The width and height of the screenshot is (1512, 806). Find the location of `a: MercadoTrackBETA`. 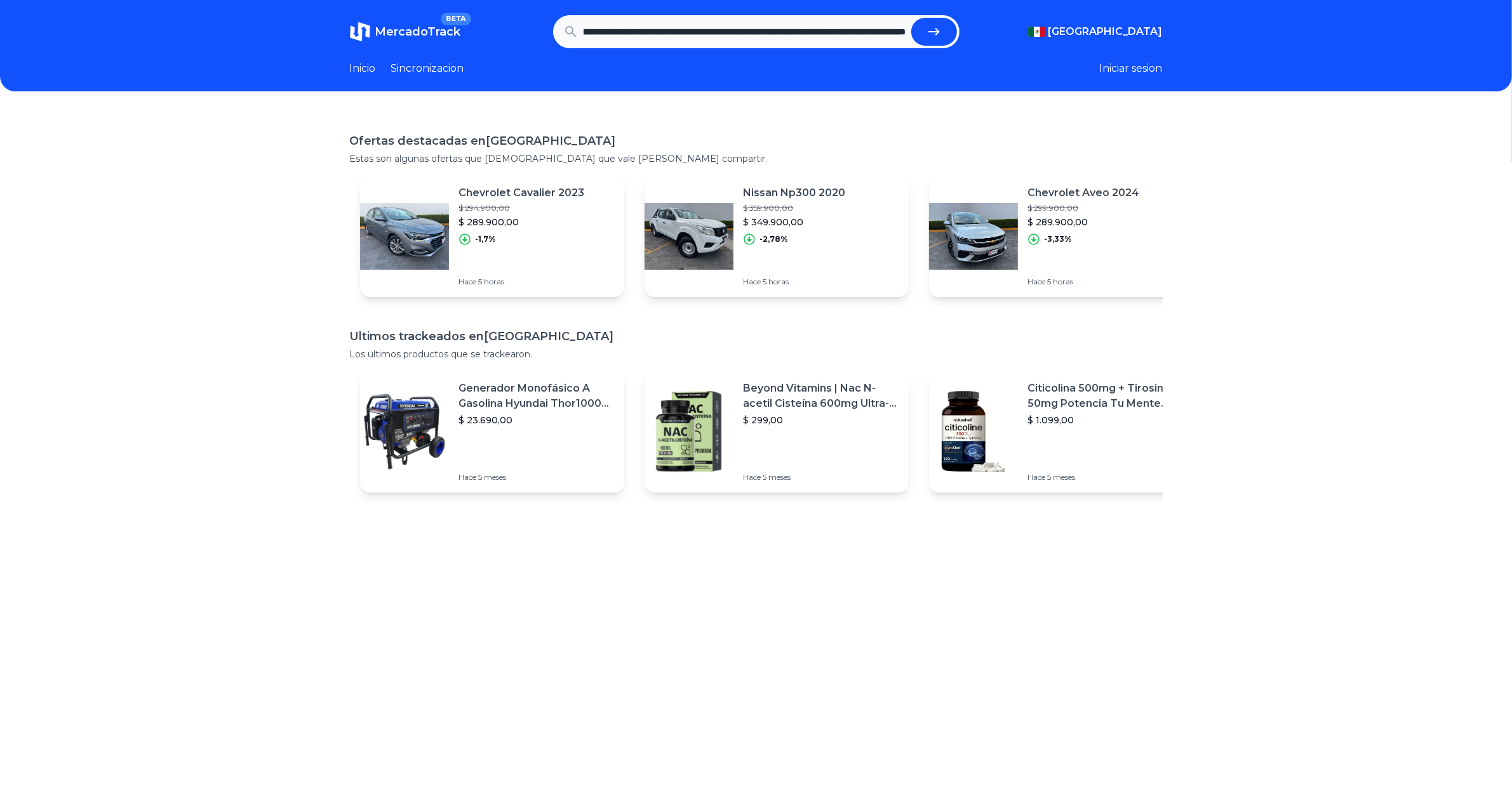

a: MercadoTrackBETA is located at coordinates (405, 31).